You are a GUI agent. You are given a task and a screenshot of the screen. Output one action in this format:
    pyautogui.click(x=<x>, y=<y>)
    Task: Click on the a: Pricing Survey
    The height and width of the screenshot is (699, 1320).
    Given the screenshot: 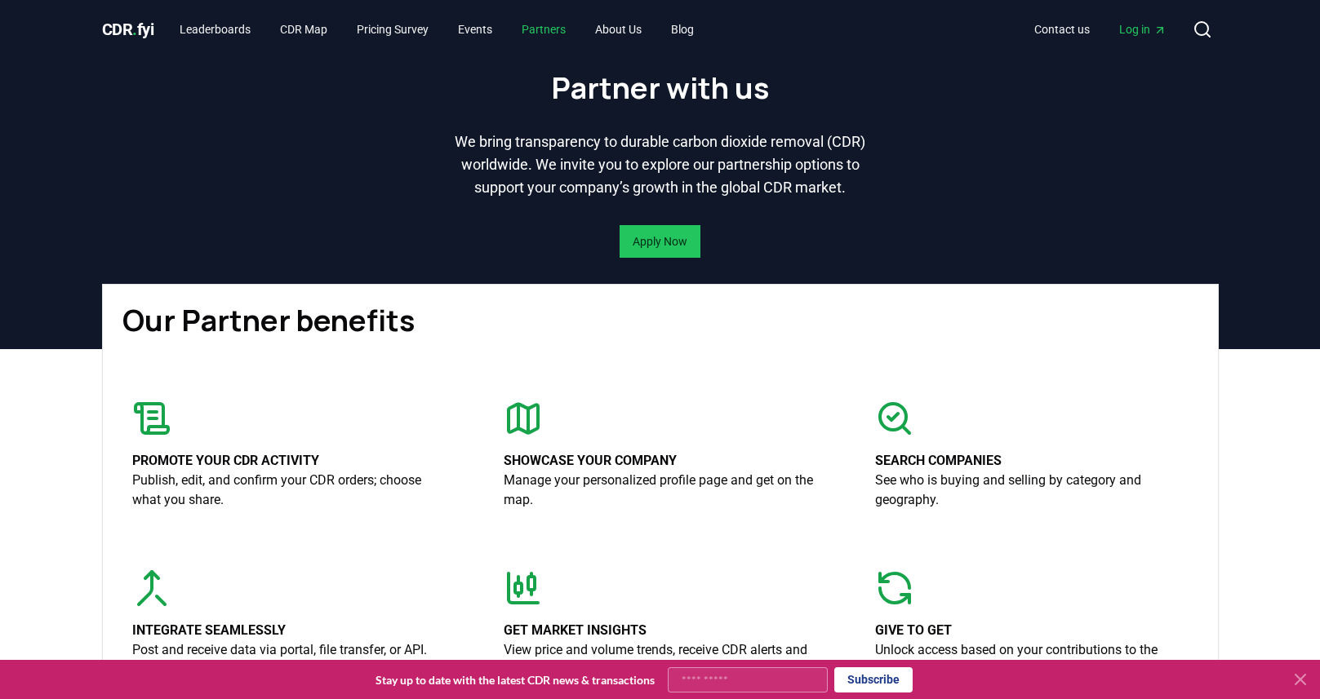 What is the action you would take?
    pyautogui.click(x=393, y=29)
    